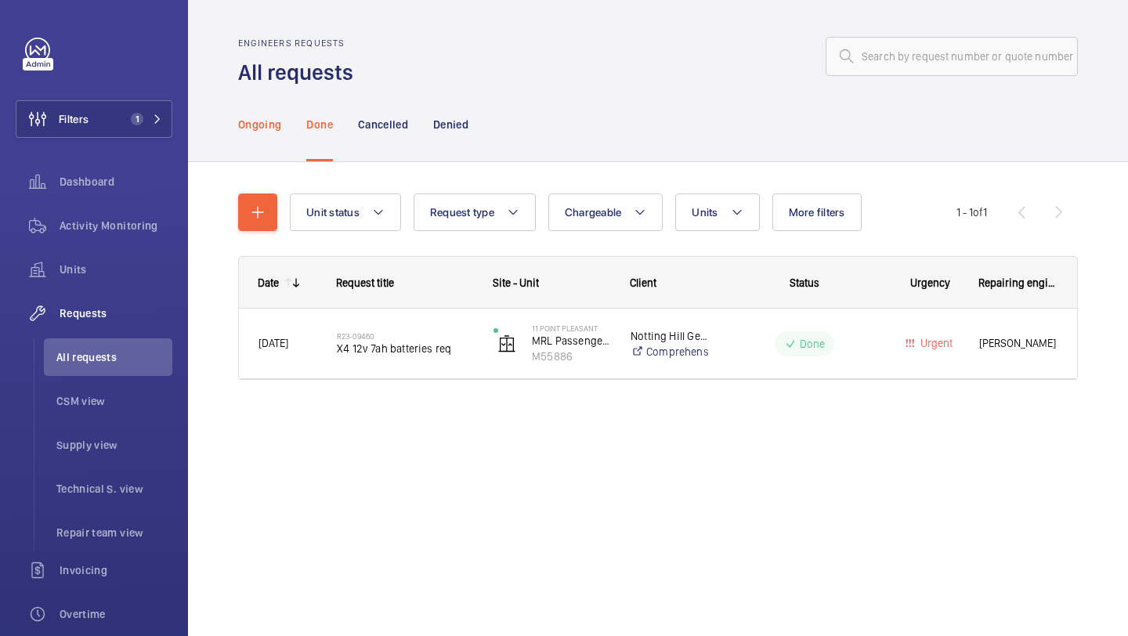 The width and height of the screenshot is (1128, 636). Describe the element at coordinates (475, 212) in the screenshot. I see `button: Request type` at that location.